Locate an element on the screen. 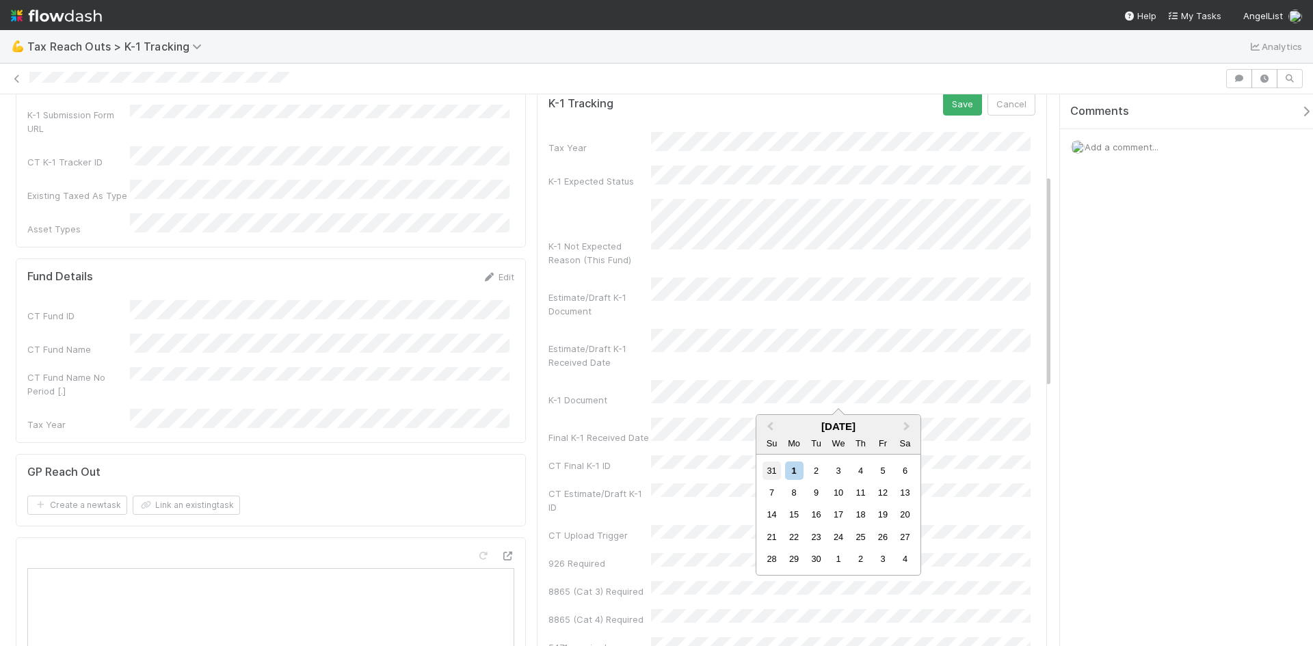 Image resolution: width=1313 pixels, height=646 pixels. div: Choose Sunday, September 21st, 2025 is located at coordinates (771, 537).